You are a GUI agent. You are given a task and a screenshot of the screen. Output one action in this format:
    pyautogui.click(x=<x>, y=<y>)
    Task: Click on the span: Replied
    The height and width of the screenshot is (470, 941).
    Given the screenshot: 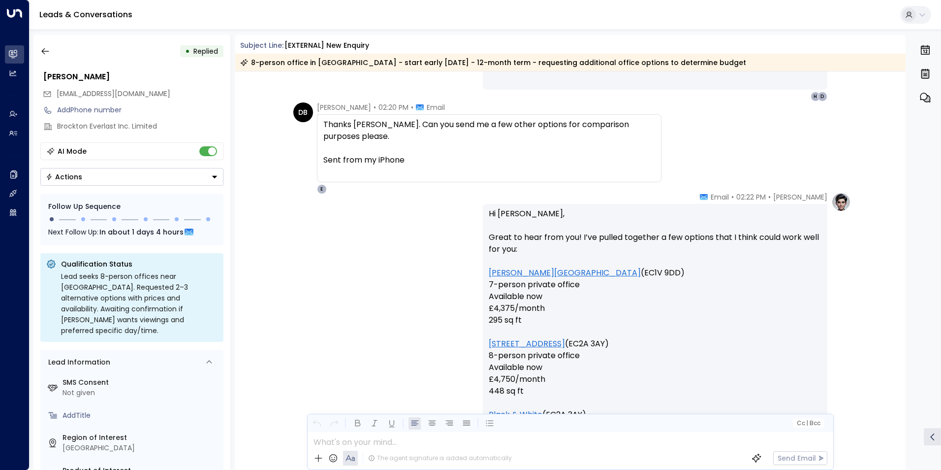 What is the action you would take?
    pyautogui.click(x=206, y=51)
    